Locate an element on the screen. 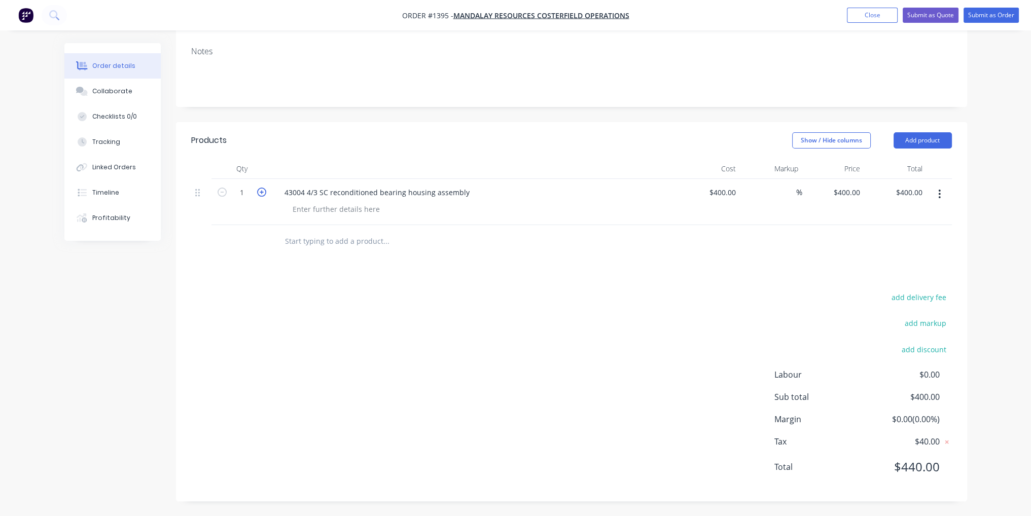 The width and height of the screenshot is (1031, 516). div: Profitability is located at coordinates (111, 218).